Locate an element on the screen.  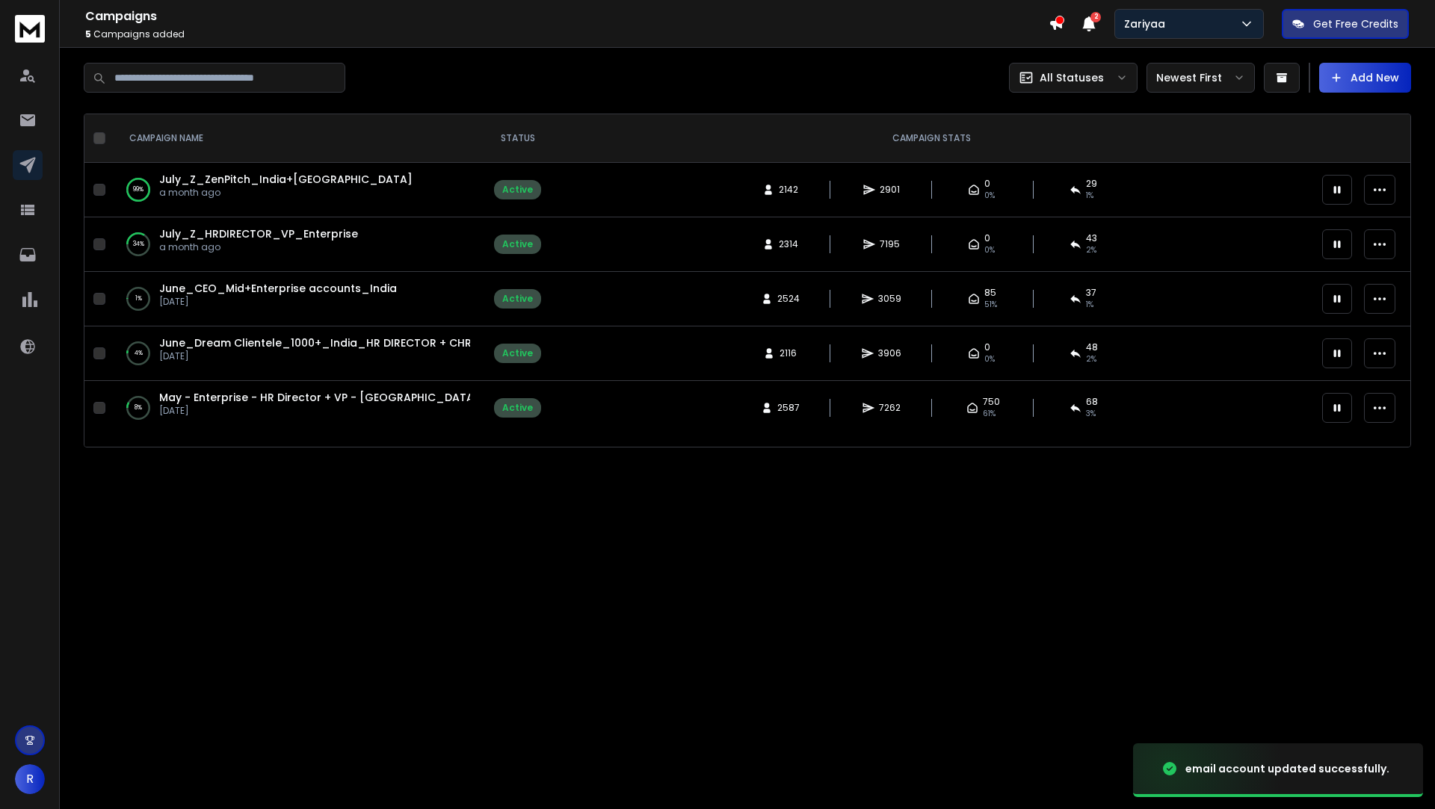
span: 2142 is located at coordinates (788, 190).